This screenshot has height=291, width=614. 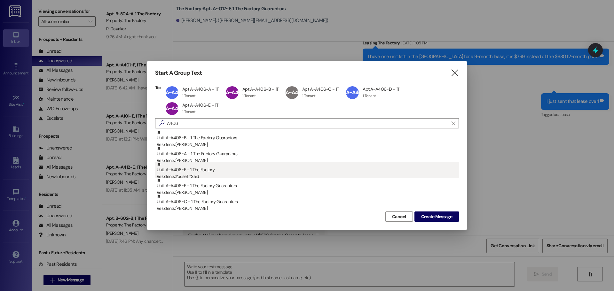 I want to click on div: Unit: A~A406~F - 1 The Factory Guarantors, so click(x=307, y=187).